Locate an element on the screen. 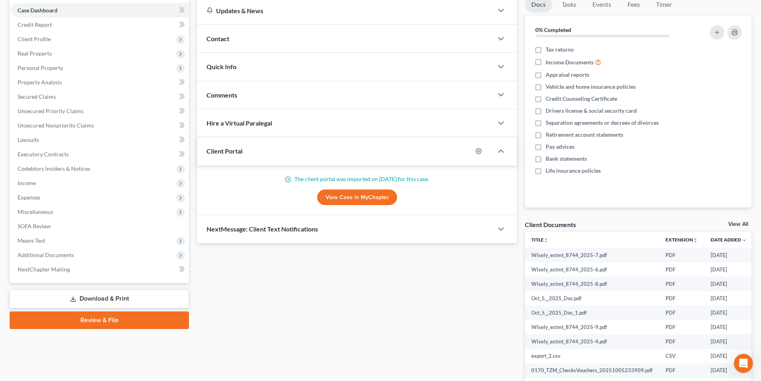  span: SOFA Review is located at coordinates (34, 226).